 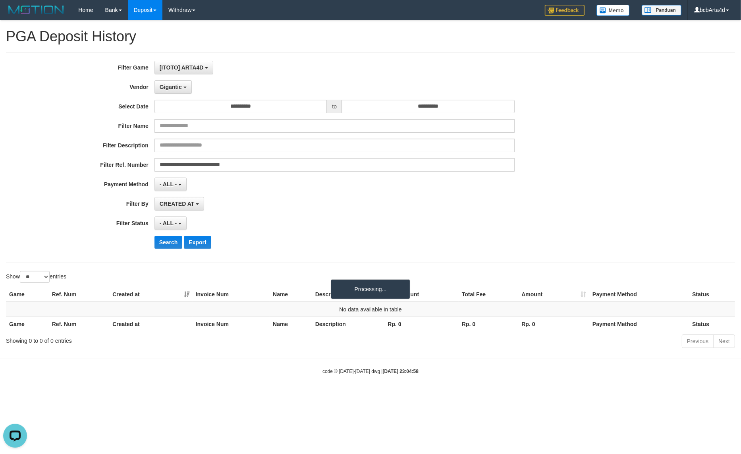 I want to click on div: Processing..., so click(x=371, y=289).